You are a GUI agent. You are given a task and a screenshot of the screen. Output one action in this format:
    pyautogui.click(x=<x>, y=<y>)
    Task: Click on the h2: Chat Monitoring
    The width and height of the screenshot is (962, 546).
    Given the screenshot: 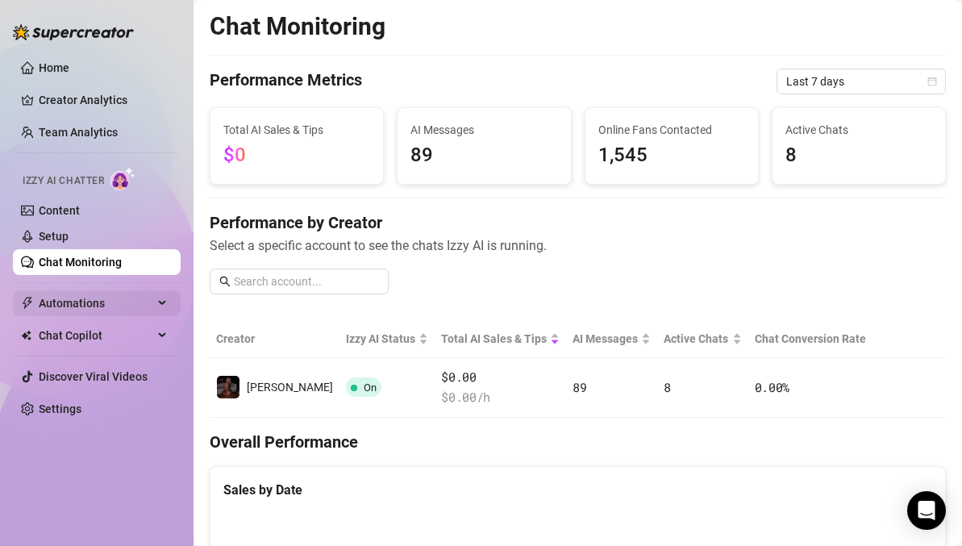 What is the action you would take?
    pyautogui.click(x=297, y=27)
    